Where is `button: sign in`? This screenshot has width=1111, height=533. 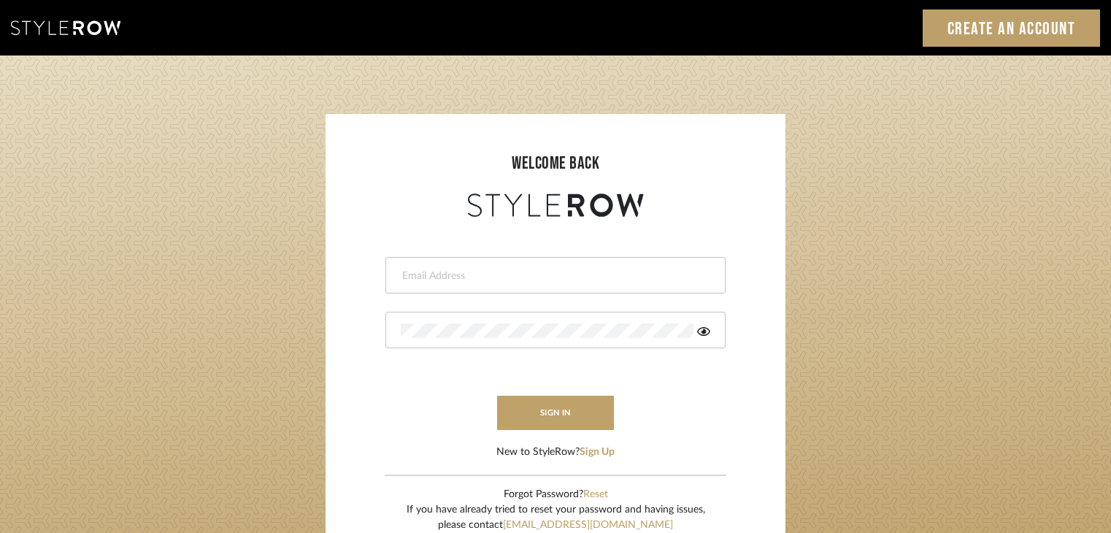
button: sign in is located at coordinates (555, 412).